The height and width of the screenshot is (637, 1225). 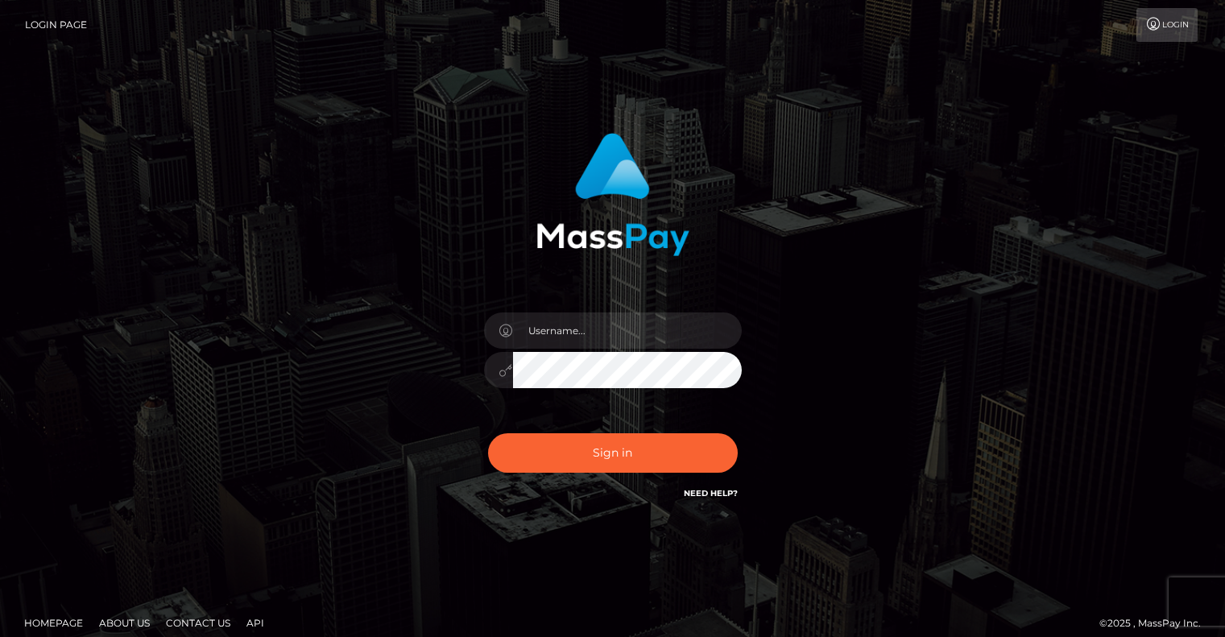 What do you see at coordinates (1167, 25) in the screenshot?
I see `a: Login` at bounding box center [1167, 25].